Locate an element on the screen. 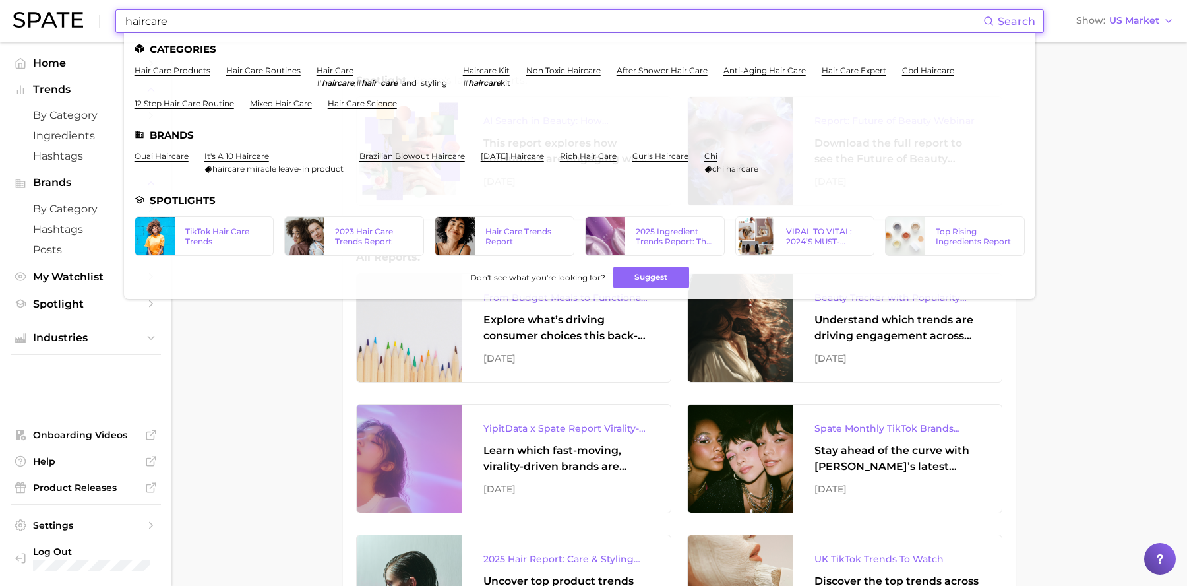 Image resolution: width=1187 pixels, height=586 pixels. div: Spate Monthly TikTok Brands Tracker is located at coordinates (898, 428).